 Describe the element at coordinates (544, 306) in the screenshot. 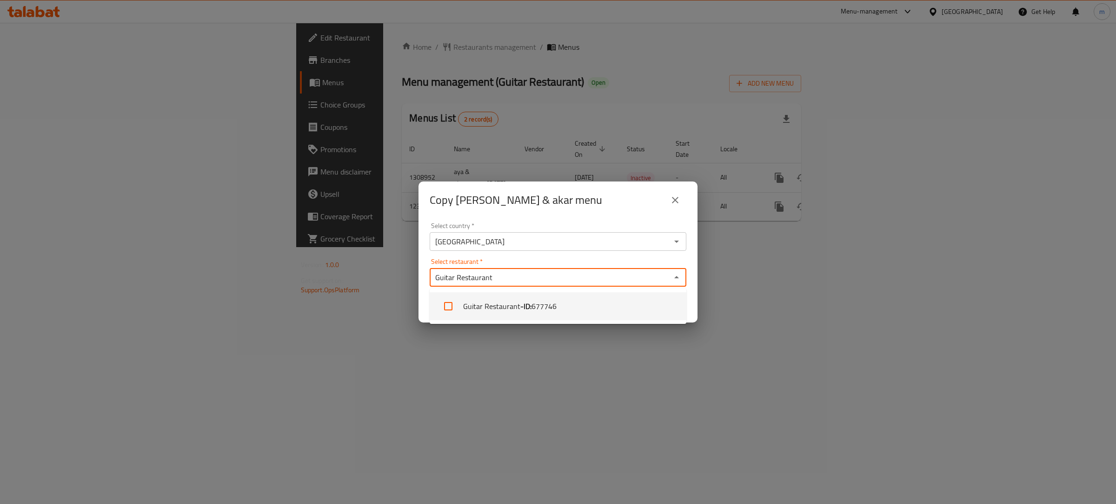

I see `span: 677746` at that location.